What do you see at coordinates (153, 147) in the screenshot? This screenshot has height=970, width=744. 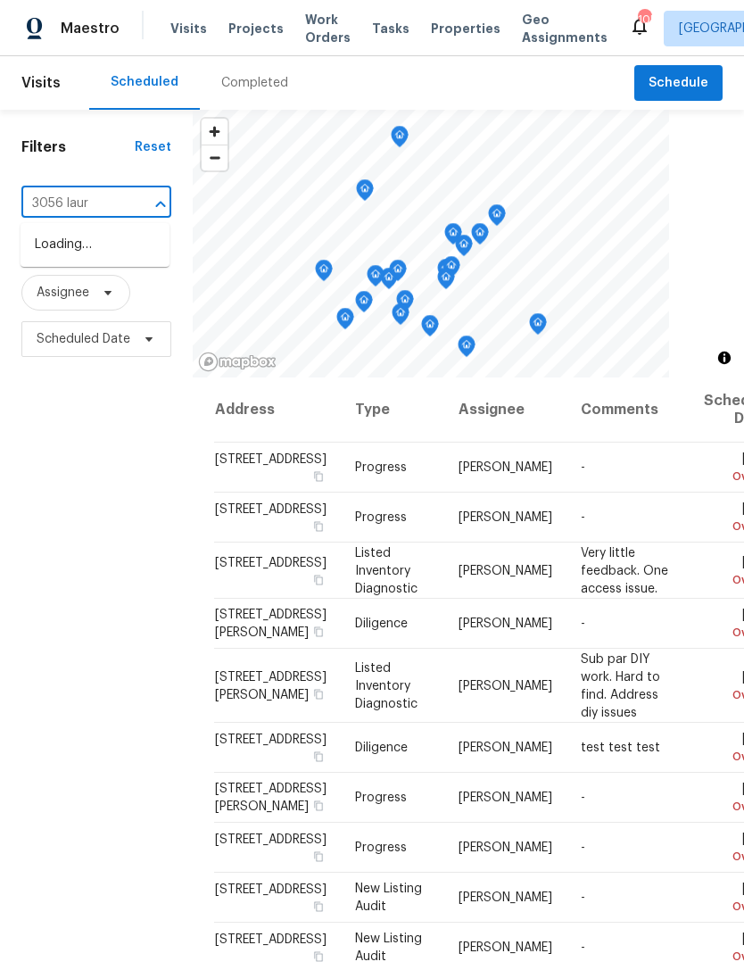 I see `div: Reset` at bounding box center [153, 147].